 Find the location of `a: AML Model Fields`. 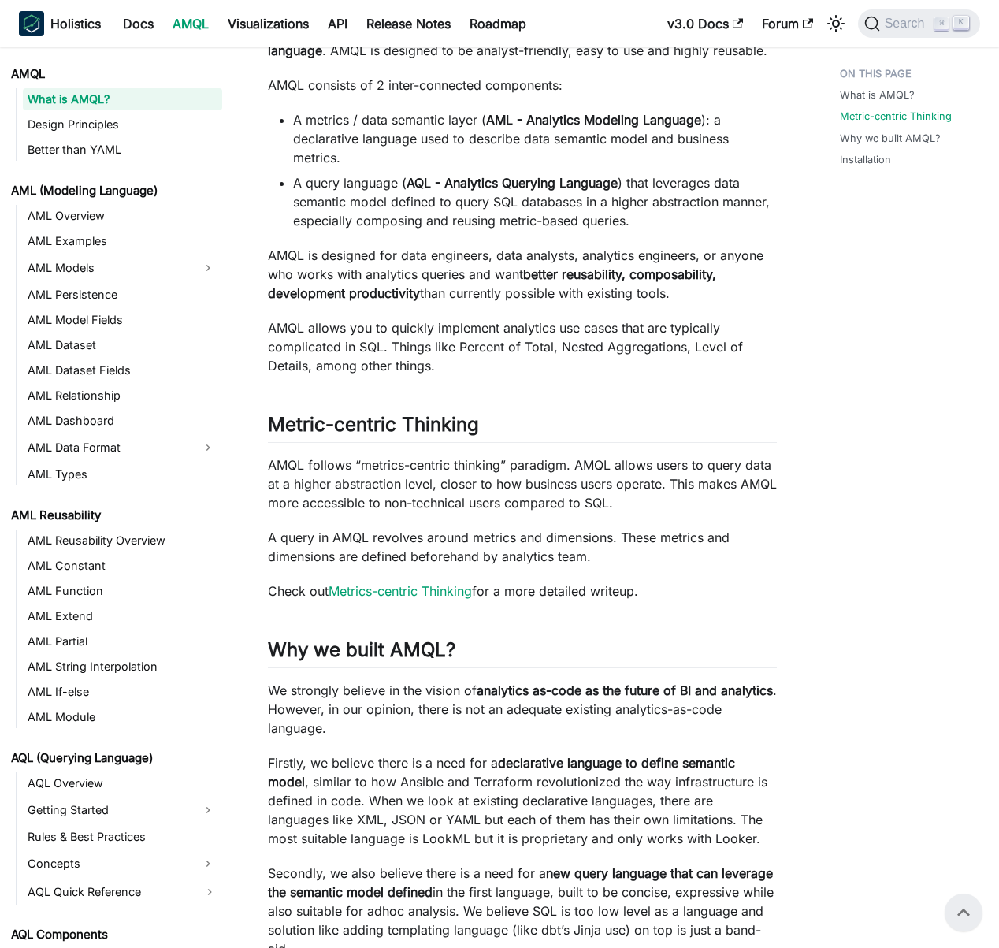

a: AML Model Fields is located at coordinates (122, 320).